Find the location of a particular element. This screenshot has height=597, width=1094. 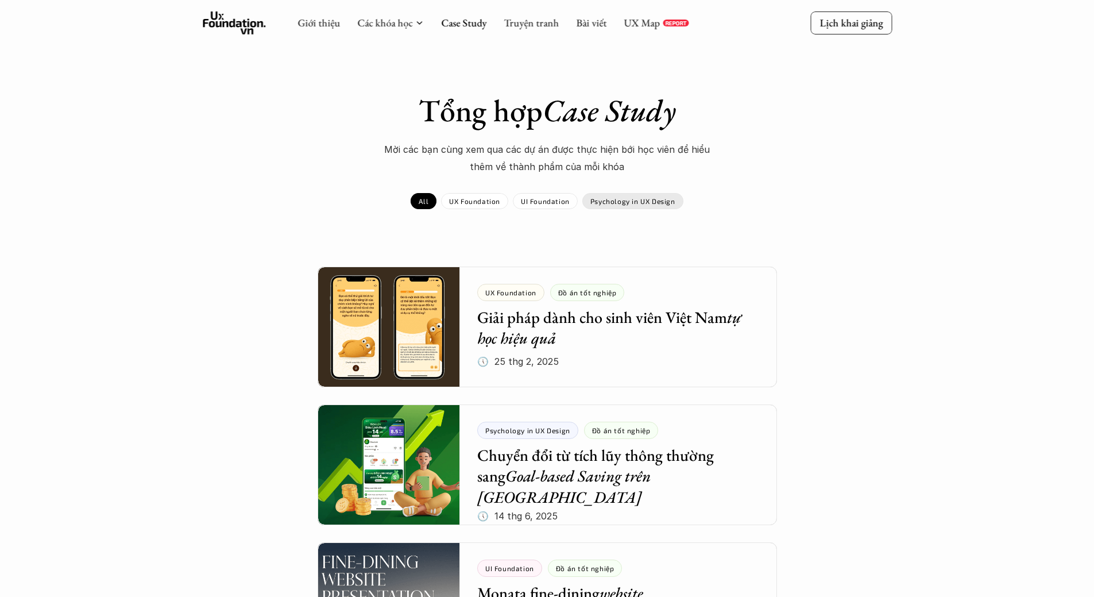

a: Giới thiệu is located at coordinates (319, 22).